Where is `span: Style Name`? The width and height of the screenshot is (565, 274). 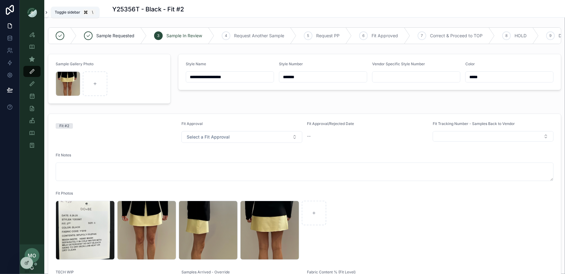 span: Style Name is located at coordinates (196, 64).